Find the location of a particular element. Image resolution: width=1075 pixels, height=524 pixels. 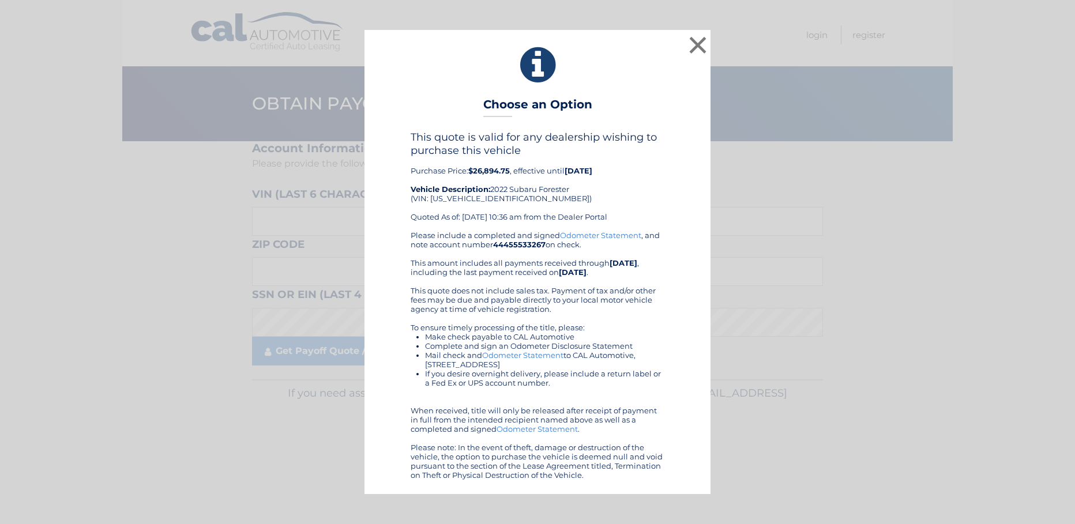

b: $26,894.75 is located at coordinates (489, 171).